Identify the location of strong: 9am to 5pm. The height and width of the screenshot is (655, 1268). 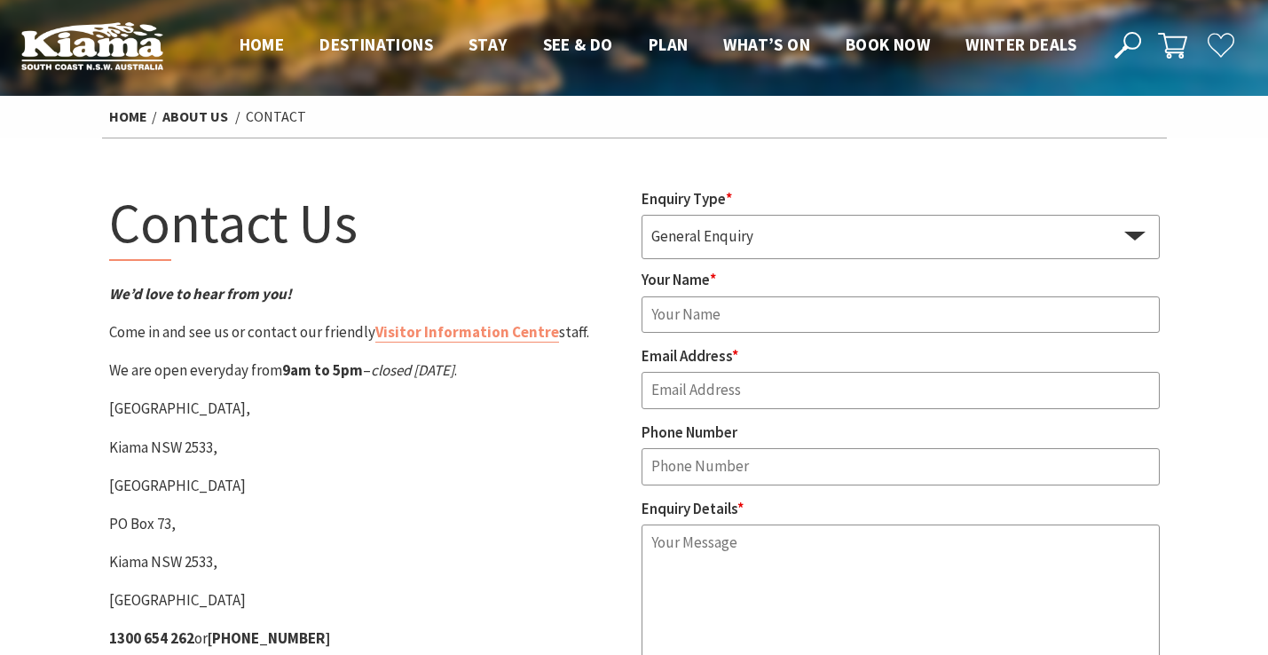
(322, 370).